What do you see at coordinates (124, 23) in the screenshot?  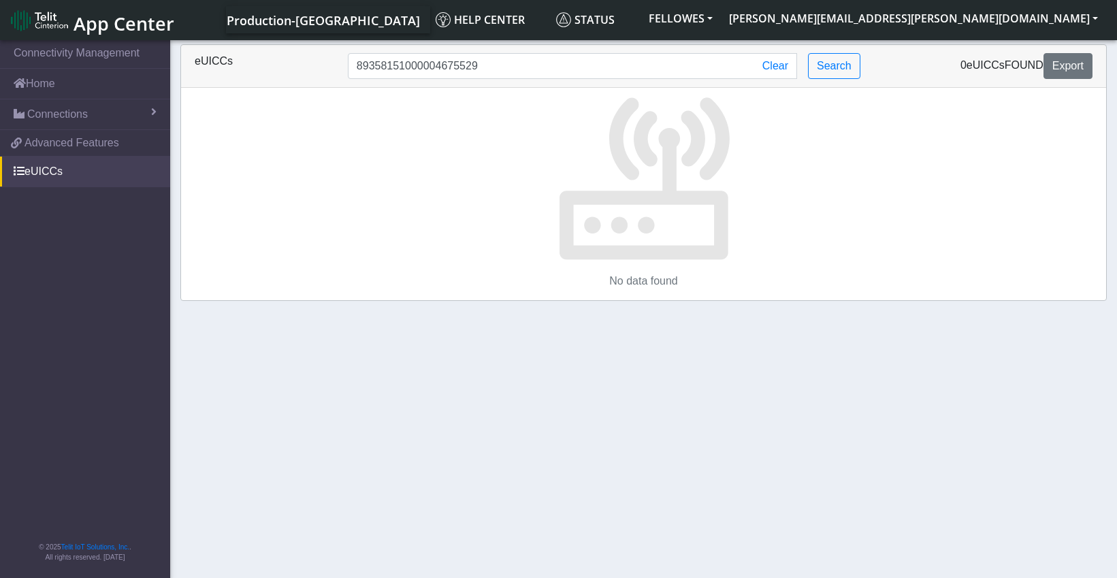 I see `span: App Center` at bounding box center [124, 23].